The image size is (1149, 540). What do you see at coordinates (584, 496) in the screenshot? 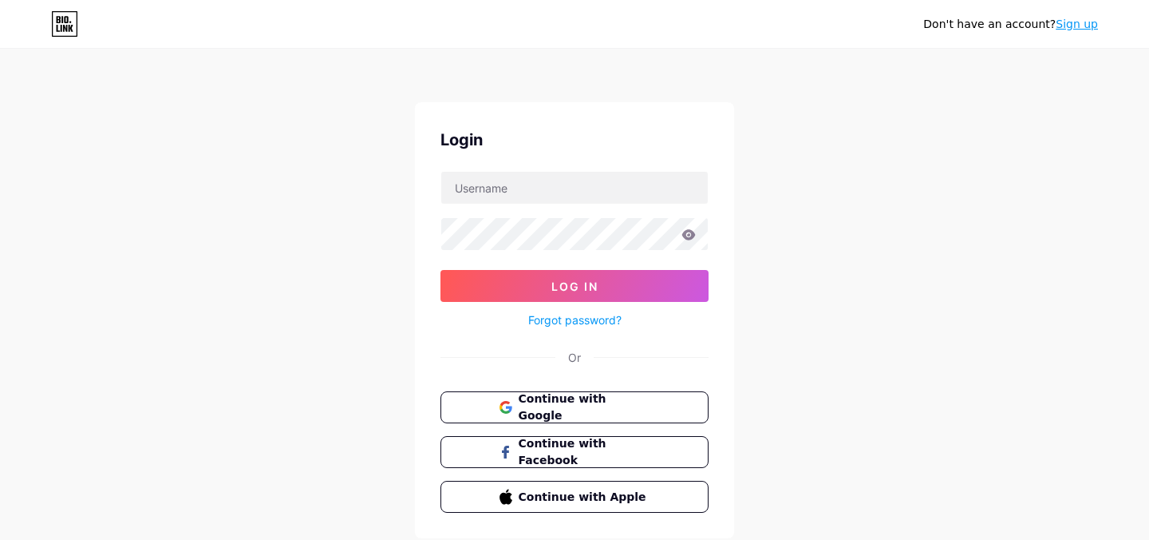
I see `span: Continue with Apple` at bounding box center [584, 496].